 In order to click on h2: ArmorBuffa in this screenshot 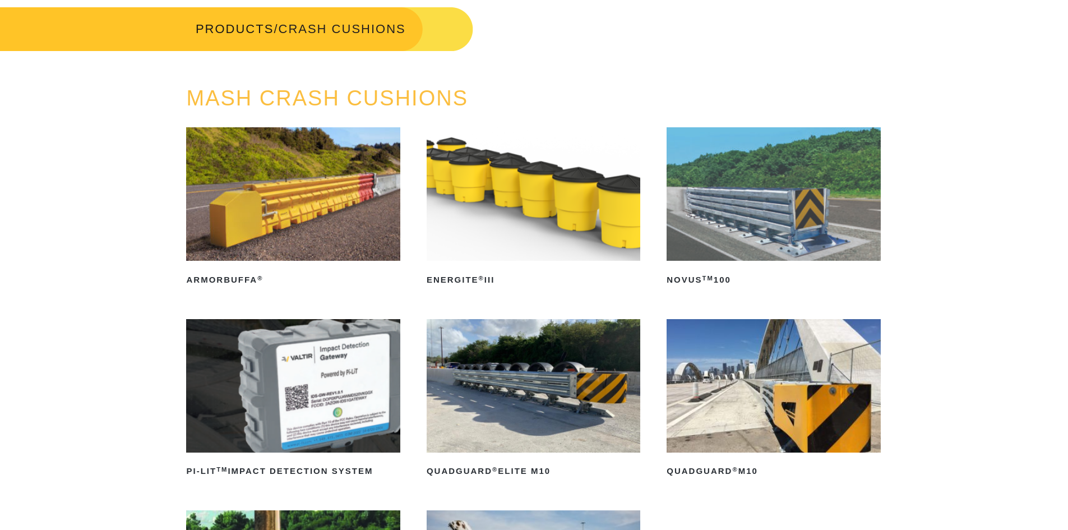, I will do `click(293, 280)`.